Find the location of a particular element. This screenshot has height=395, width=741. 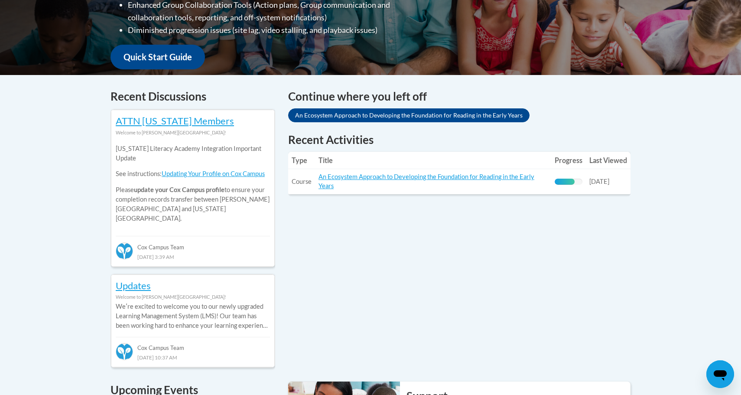

a: Updating Your Profile on Cox Campus is located at coordinates (213, 173).